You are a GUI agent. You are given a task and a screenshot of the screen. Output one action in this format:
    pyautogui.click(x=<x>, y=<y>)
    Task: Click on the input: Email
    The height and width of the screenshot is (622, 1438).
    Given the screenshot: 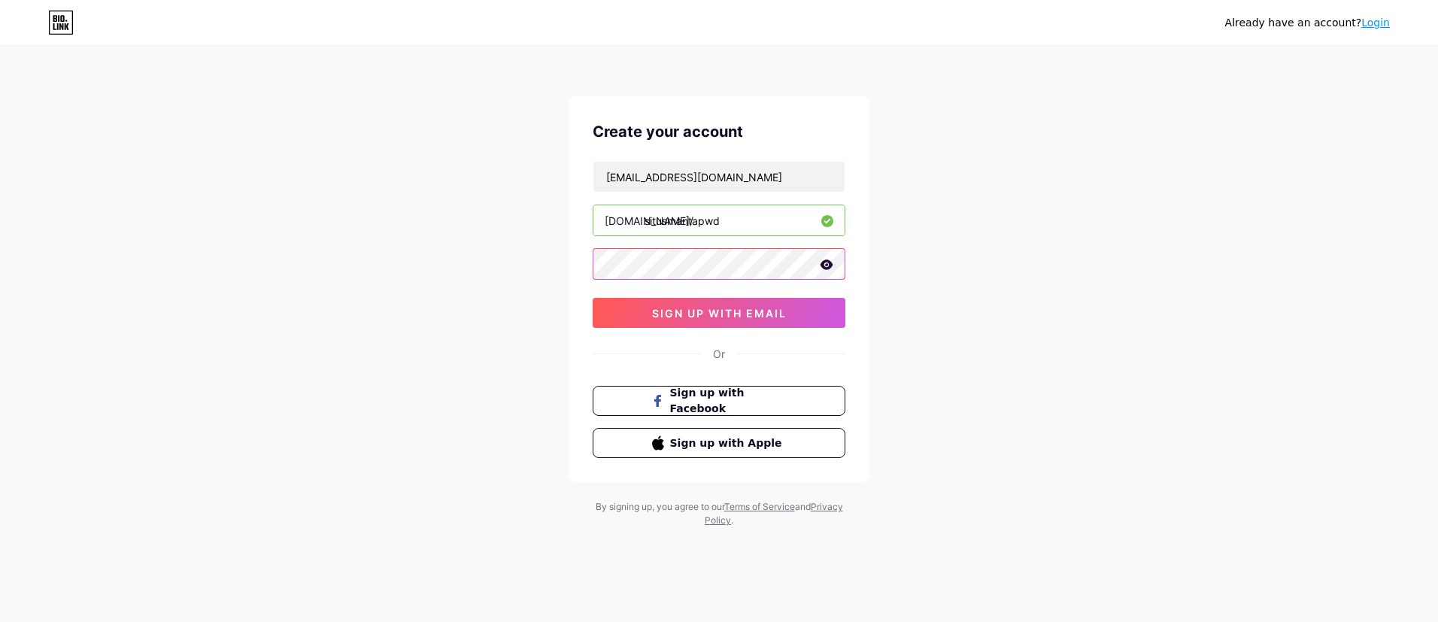 What is the action you would take?
    pyautogui.click(x=719, y=177)
    